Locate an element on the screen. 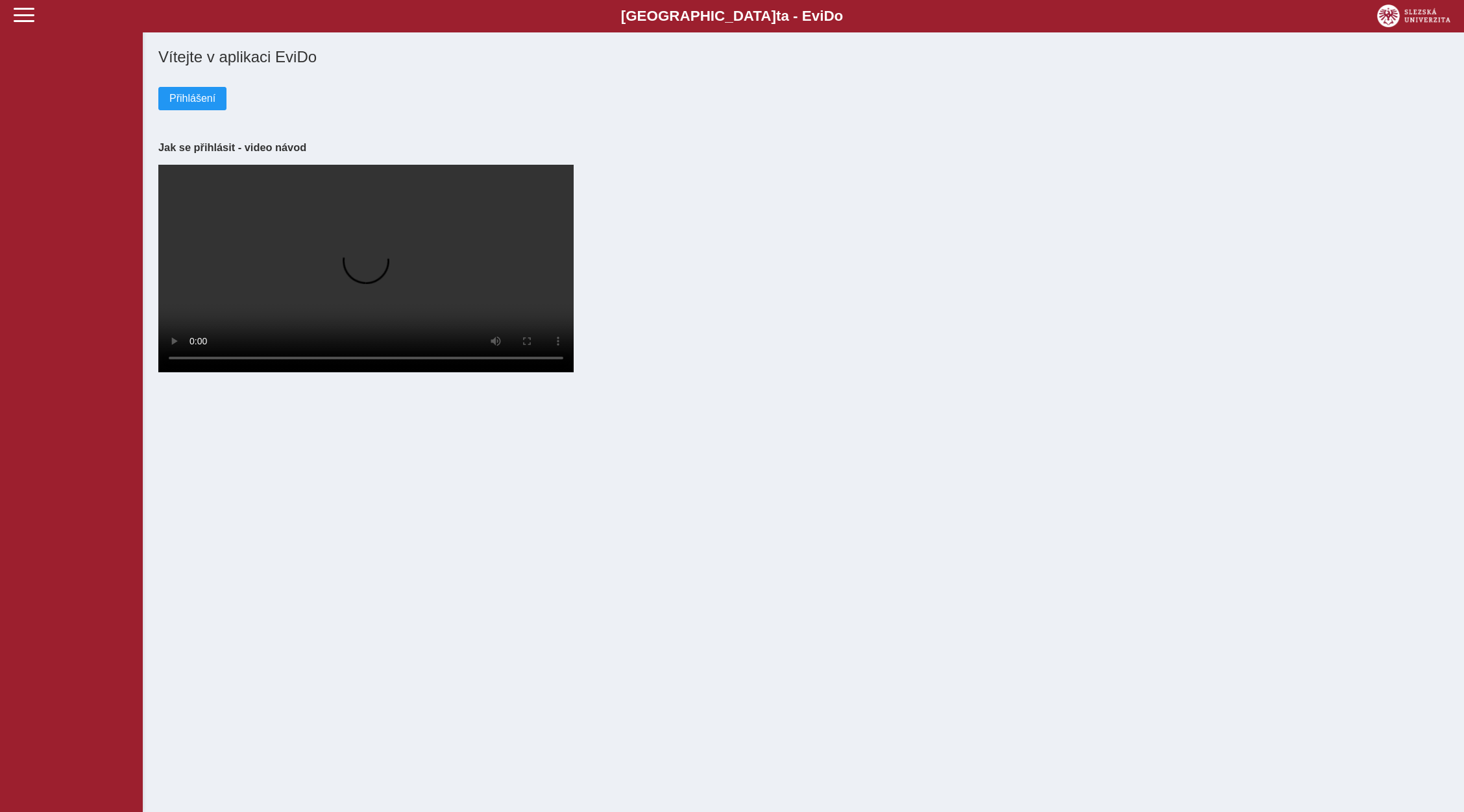 Image resolution: width=1464 pixels, height=812 pixels. span: t is located at coordinates (778, 15).